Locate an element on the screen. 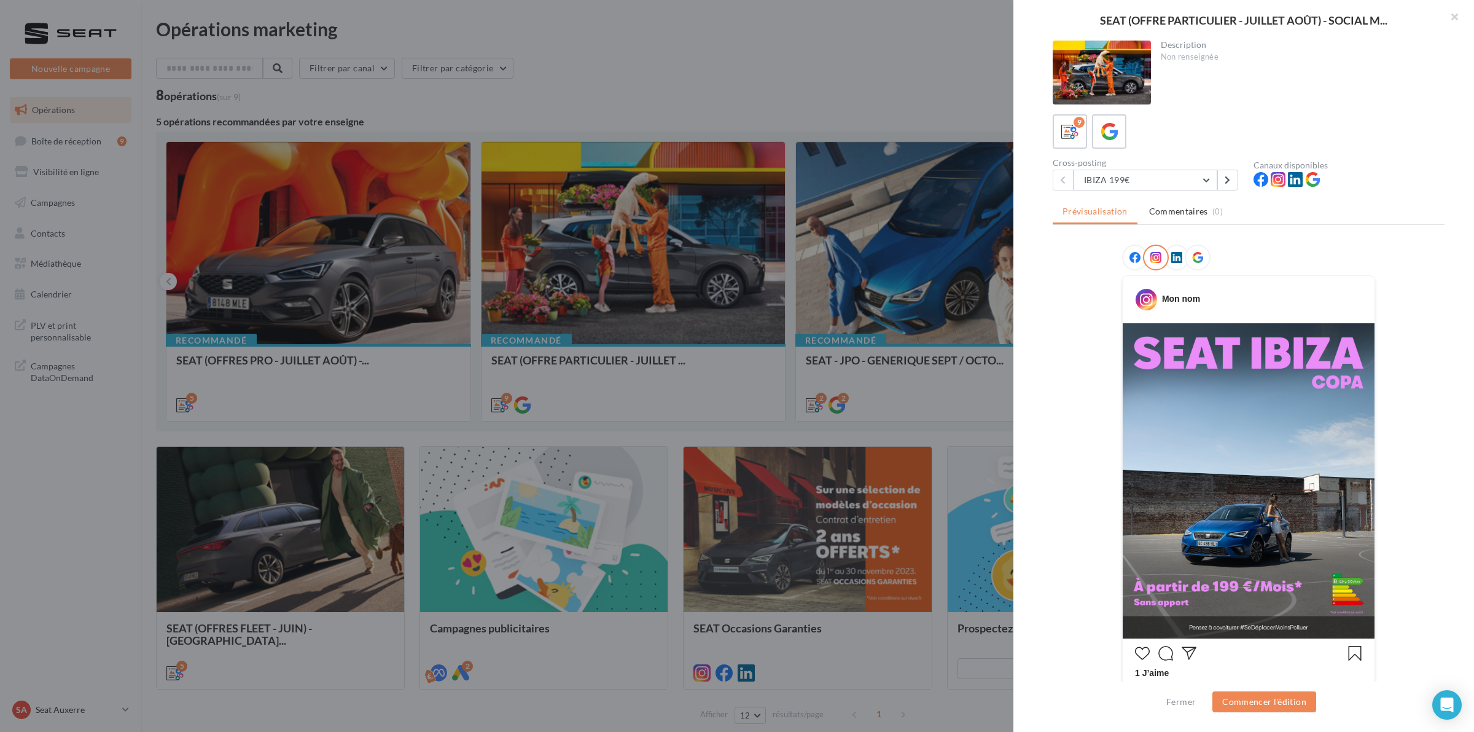 The height and width of the screenshot is (732, 1474). button: Commencer l'édition is located at coordinates (1264, 702).